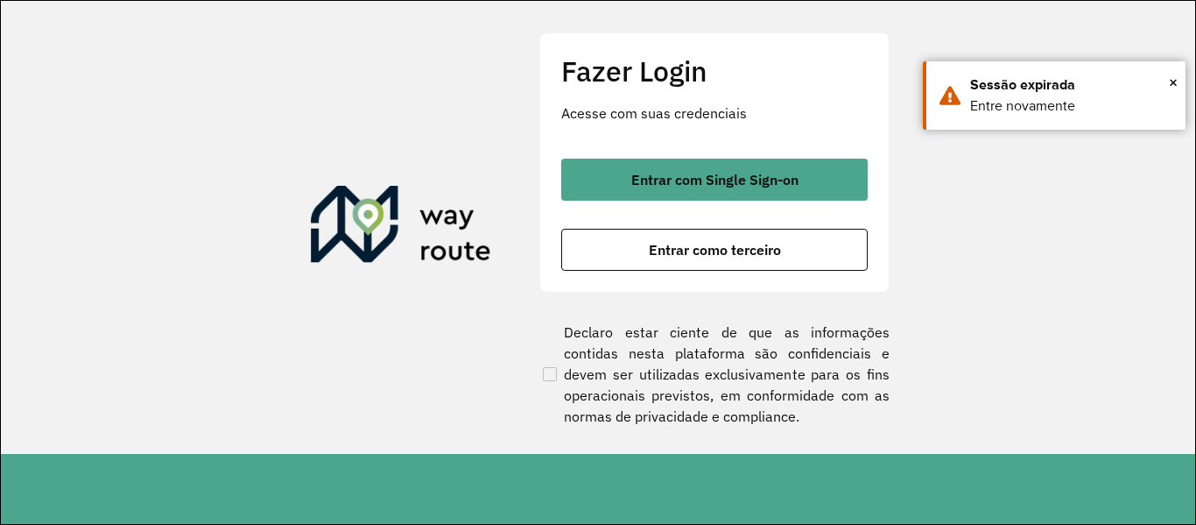 The width and height of the screenshot is (1196, 525). Describe the element at coordinates (1071, 85) in the screenshot. I see `div: Sessão expirada` at that location.